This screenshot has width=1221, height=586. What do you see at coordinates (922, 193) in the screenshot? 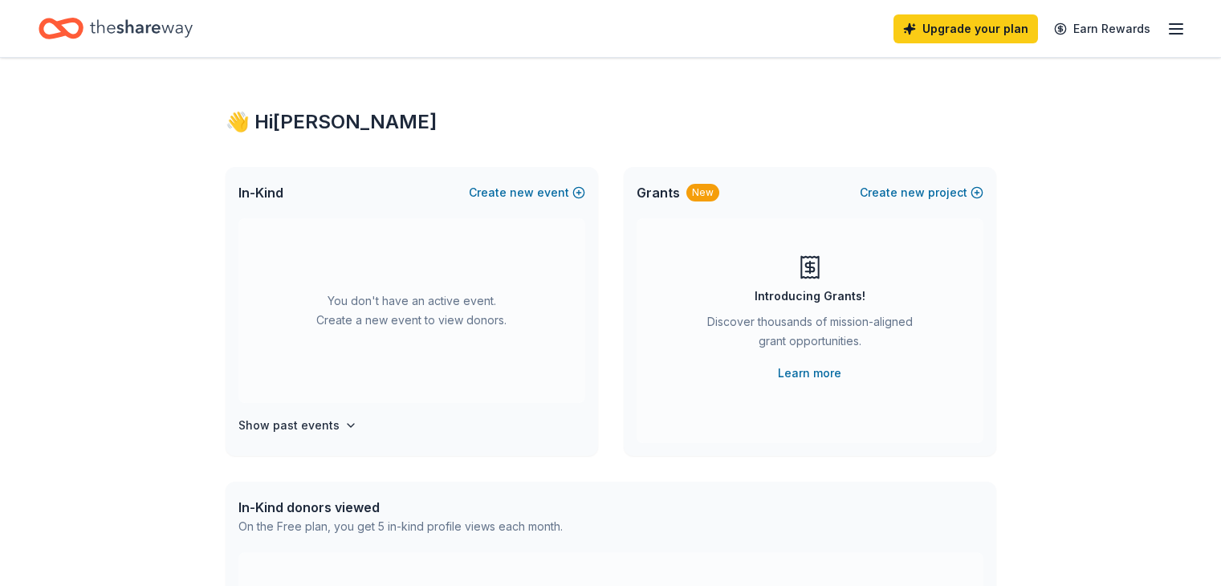
I see `button: Createnewproject` at bounding box center [922, 193].